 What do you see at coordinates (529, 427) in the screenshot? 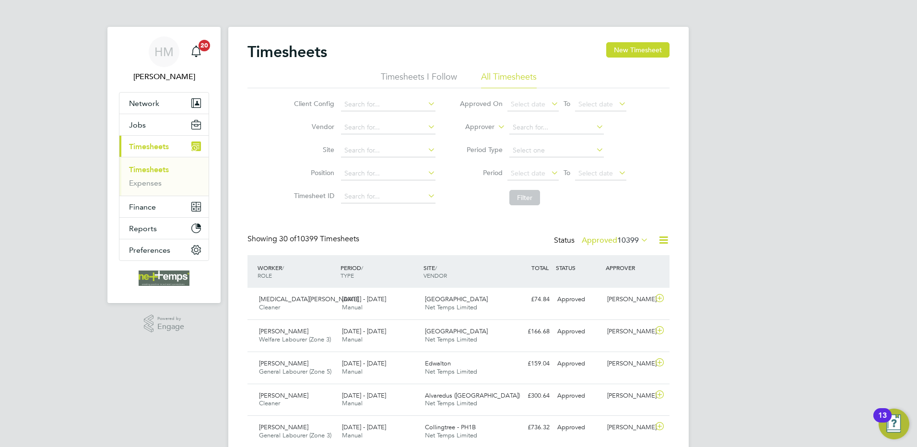
I see `div: £736.32` at bounding box center [529, 427].